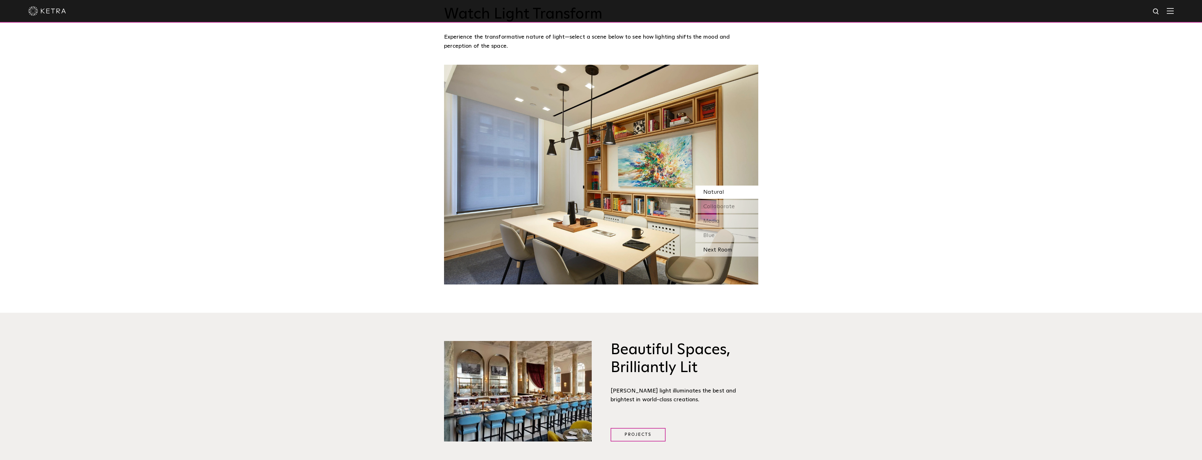 The width and height of the screenshot is (1202, 460). What do you see at coordinates (1156, 12) in the screenshot?
I see `img: search icon` at bounding box center [1156, 12].